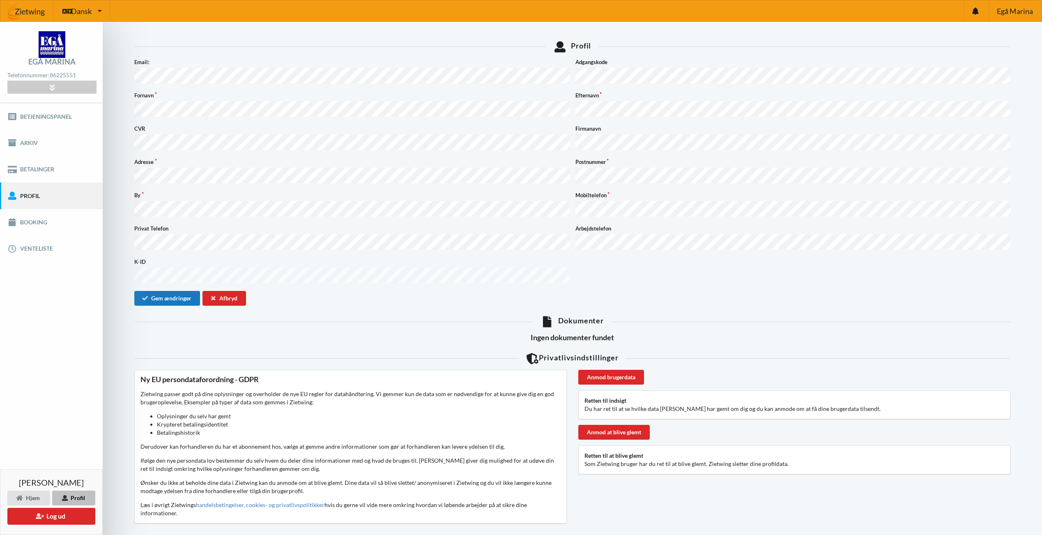  I want to click on h3: Ingen dokumenter fundet, so click(572, 337).